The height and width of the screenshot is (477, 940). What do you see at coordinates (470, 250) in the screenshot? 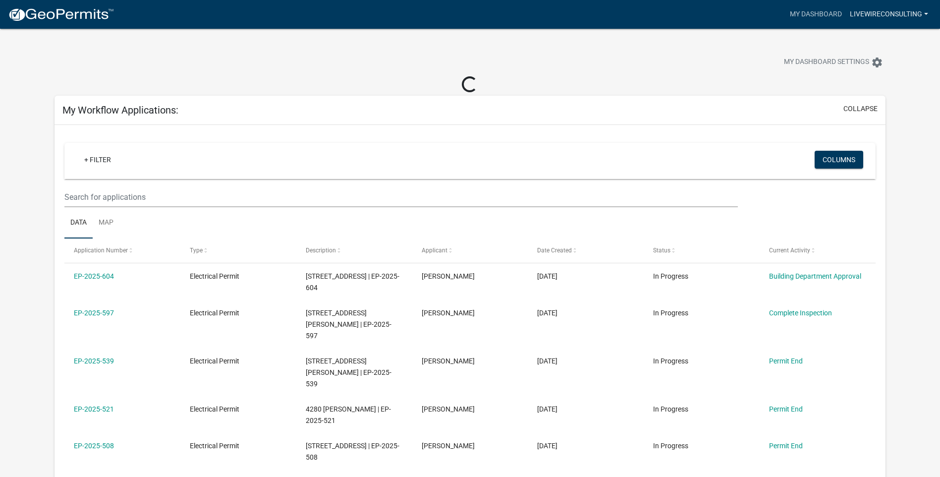
I see `datatable-header-cell: Applicant` at bounding box center [470, 250].